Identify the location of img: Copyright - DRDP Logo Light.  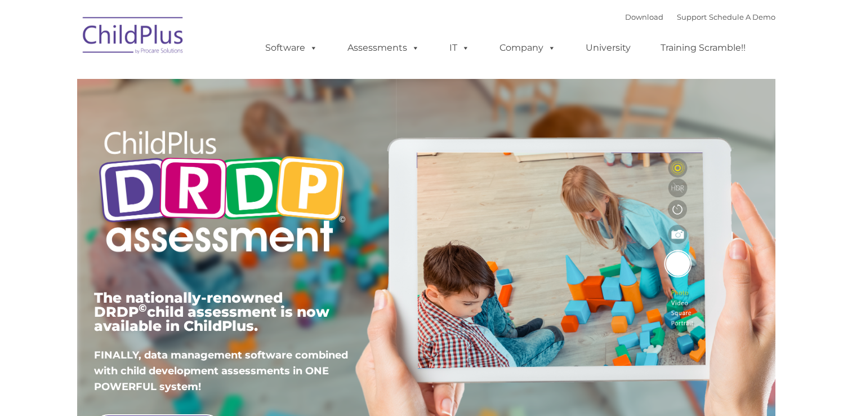
(222, 193).